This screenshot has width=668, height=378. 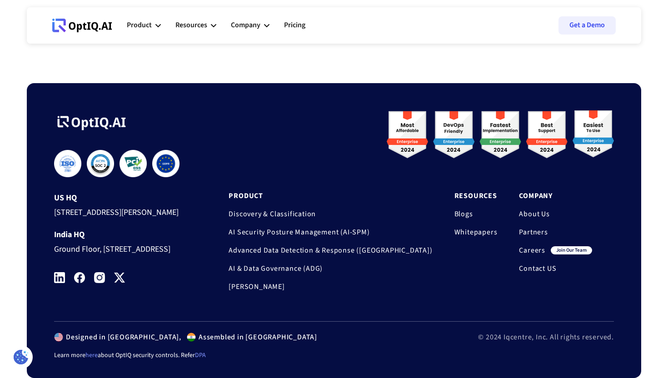 I want to click on a: AI Security Posture Management (AI-SPM), so click(x=330, y=232).